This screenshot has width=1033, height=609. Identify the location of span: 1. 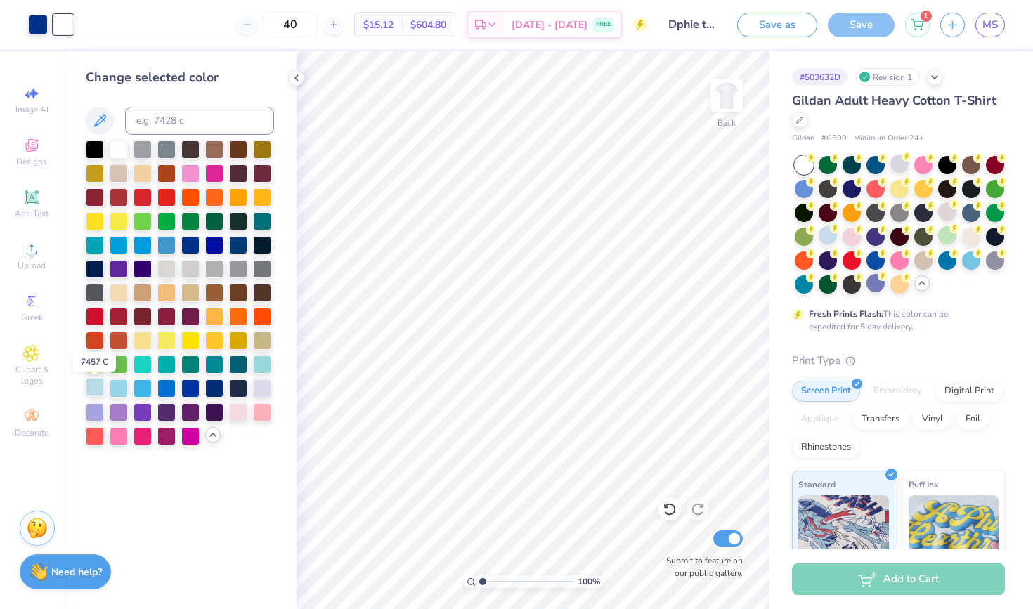
(926, 16).